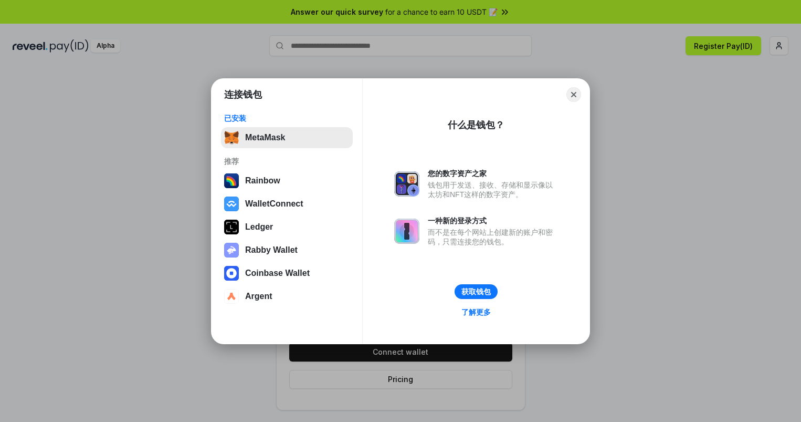 The image size is (801, 422). I want to click on div: MetaMask, so click(265, 138).